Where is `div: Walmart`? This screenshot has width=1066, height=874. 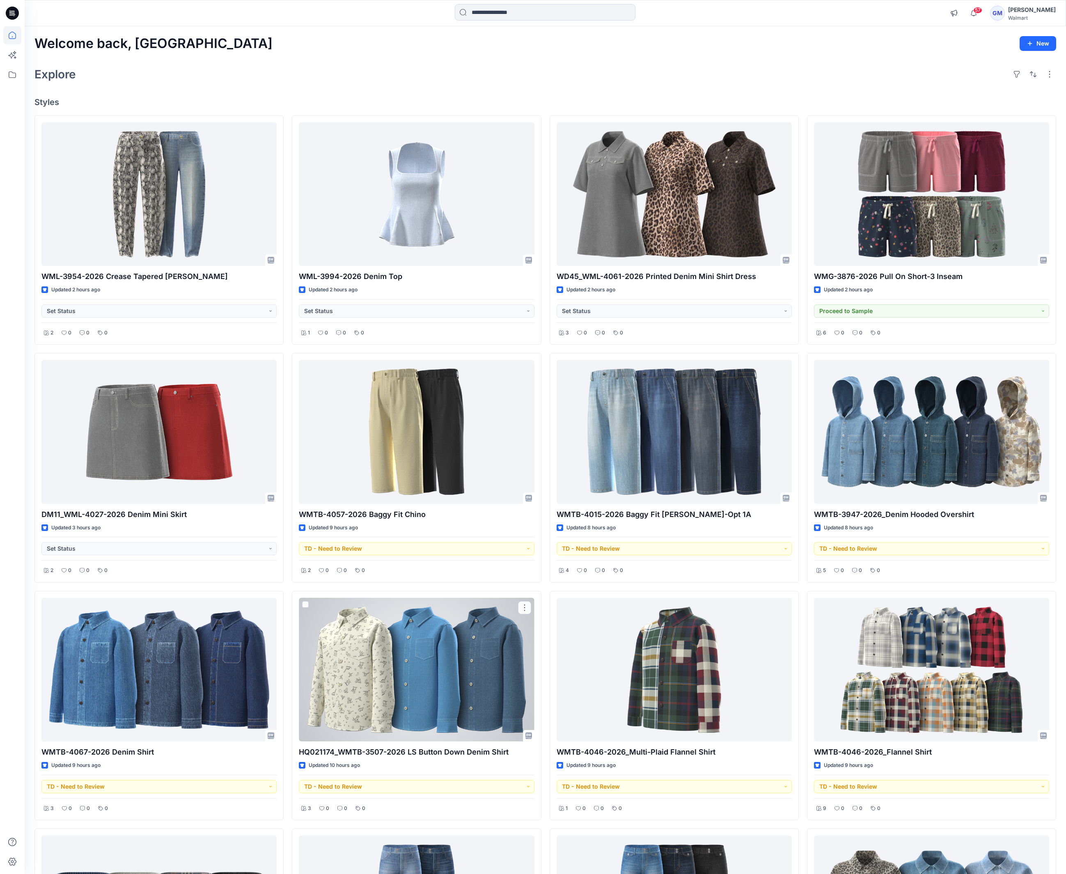 div: Walmart is located at coordinates (1032, 18).